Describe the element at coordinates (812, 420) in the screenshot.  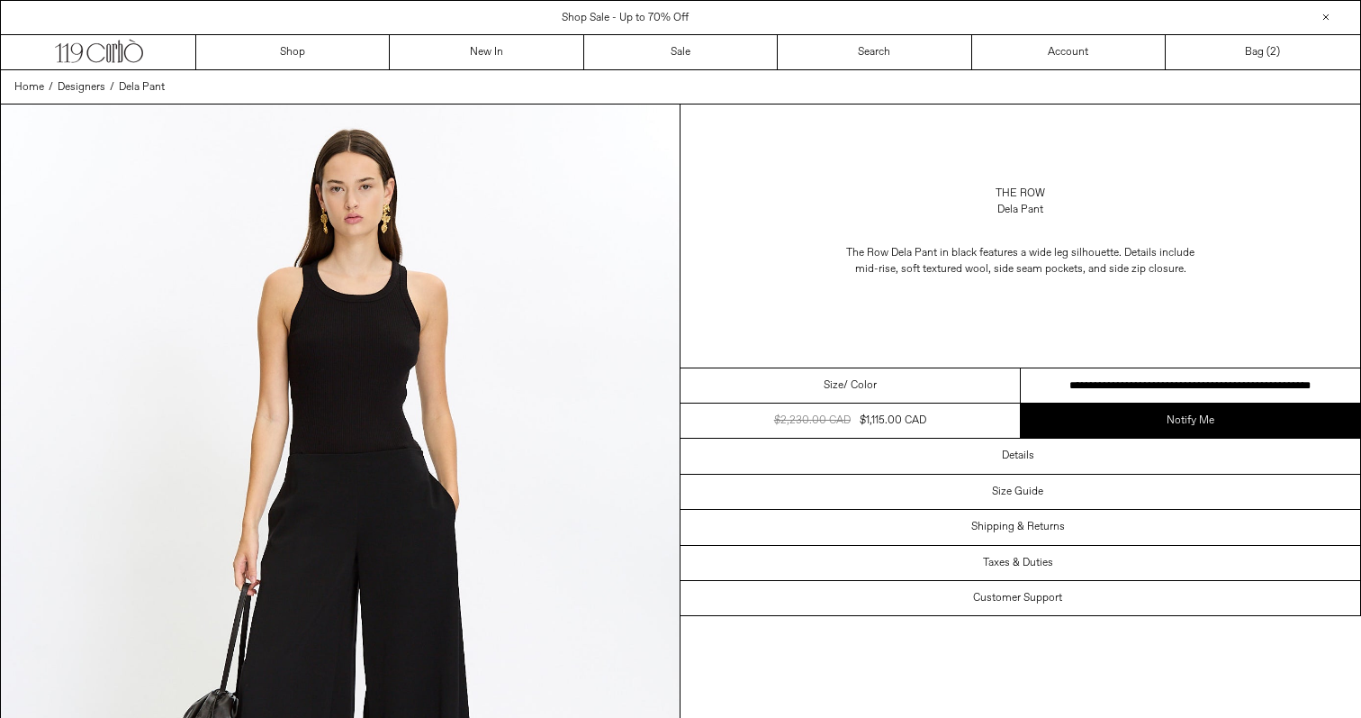
I see `div: $2,230.00 CAD` at that location.